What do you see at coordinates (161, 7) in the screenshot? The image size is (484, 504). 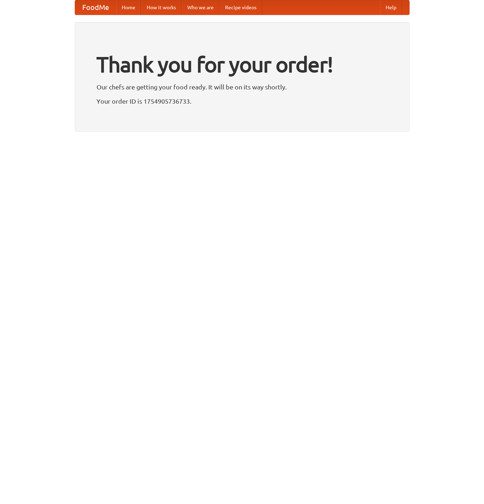 I see `a: How it works` at bounding box center [161, 7].